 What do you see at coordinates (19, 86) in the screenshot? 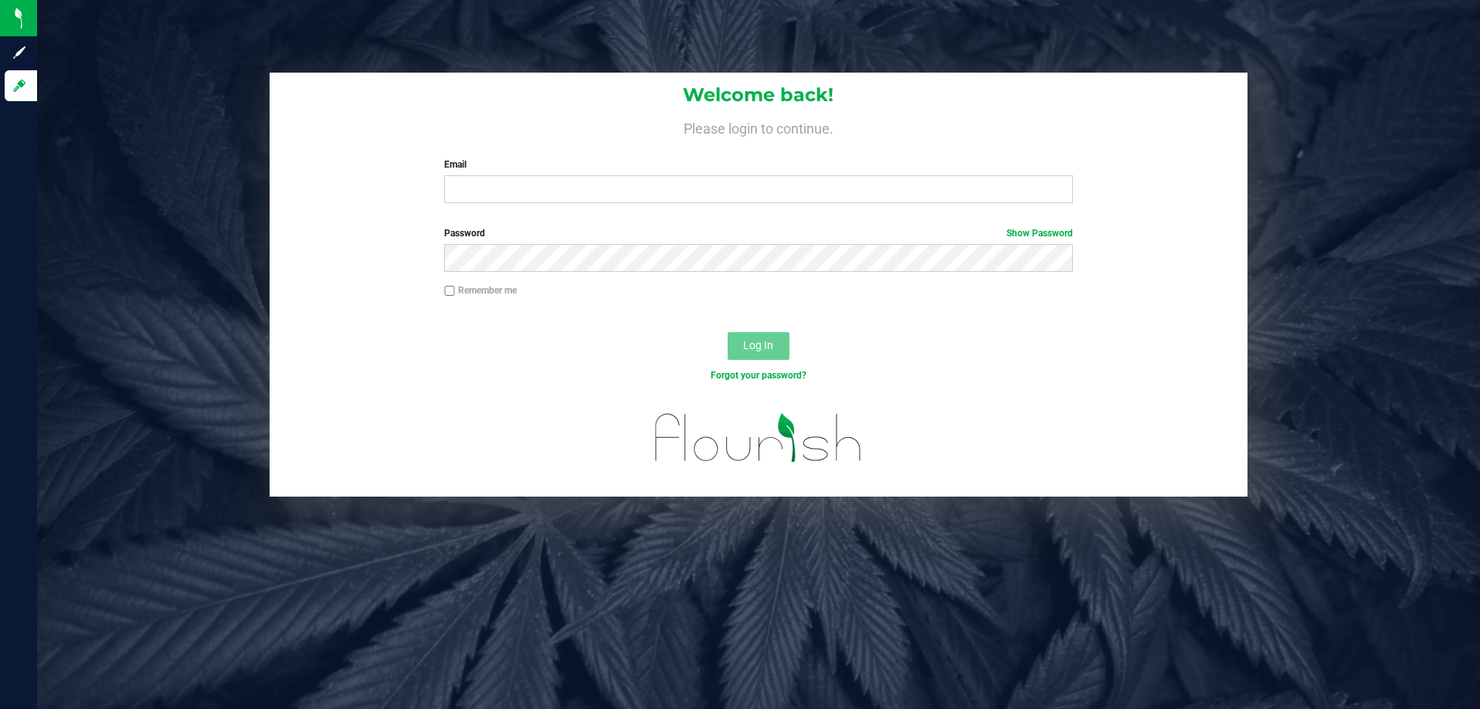
I see `inline-svg: Log in` at bounding box center [19, 86].